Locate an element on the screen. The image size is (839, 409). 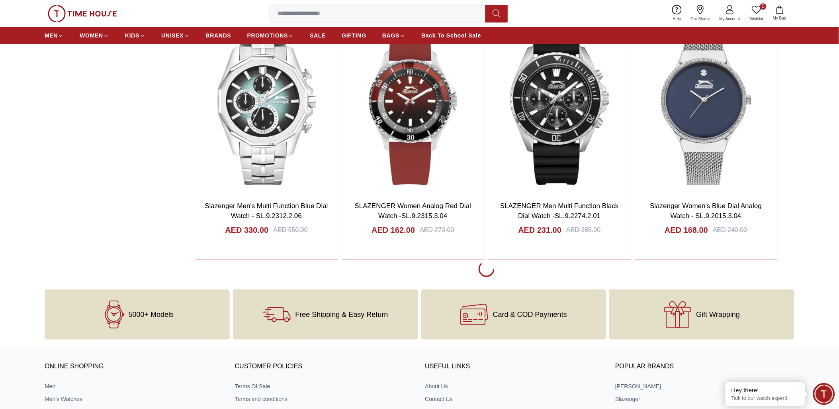
a: Contact Us is located at coordinates (515, 399).